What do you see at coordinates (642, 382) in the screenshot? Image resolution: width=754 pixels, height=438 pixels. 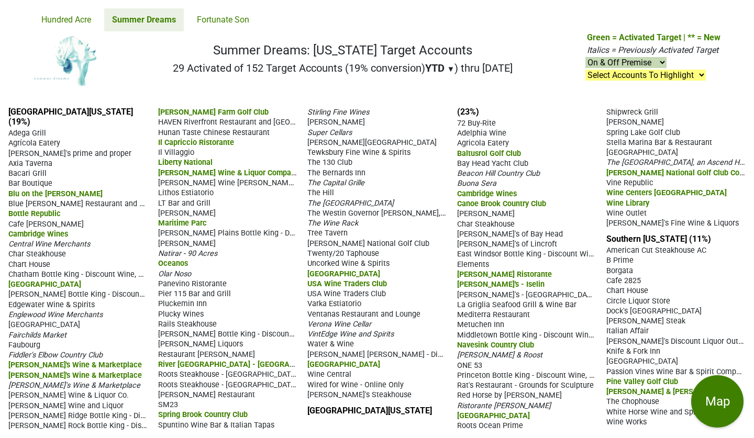 I see `span: Pine Valley Golf Club` at bounding box center [642, 382].